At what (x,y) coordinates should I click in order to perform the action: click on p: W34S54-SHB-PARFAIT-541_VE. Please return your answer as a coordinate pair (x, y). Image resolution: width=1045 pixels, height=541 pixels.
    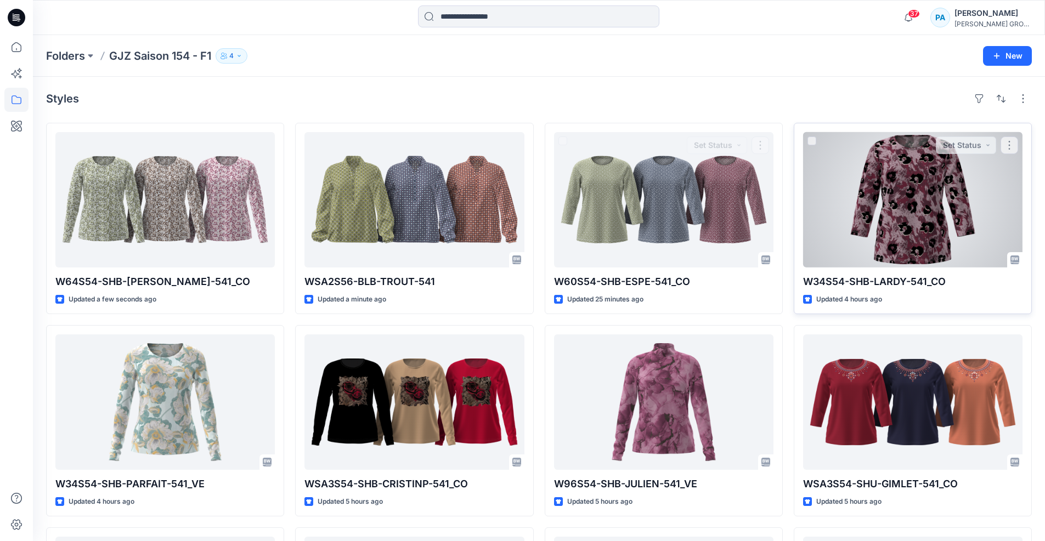
    Looking at the image, I should click on (165, 484).